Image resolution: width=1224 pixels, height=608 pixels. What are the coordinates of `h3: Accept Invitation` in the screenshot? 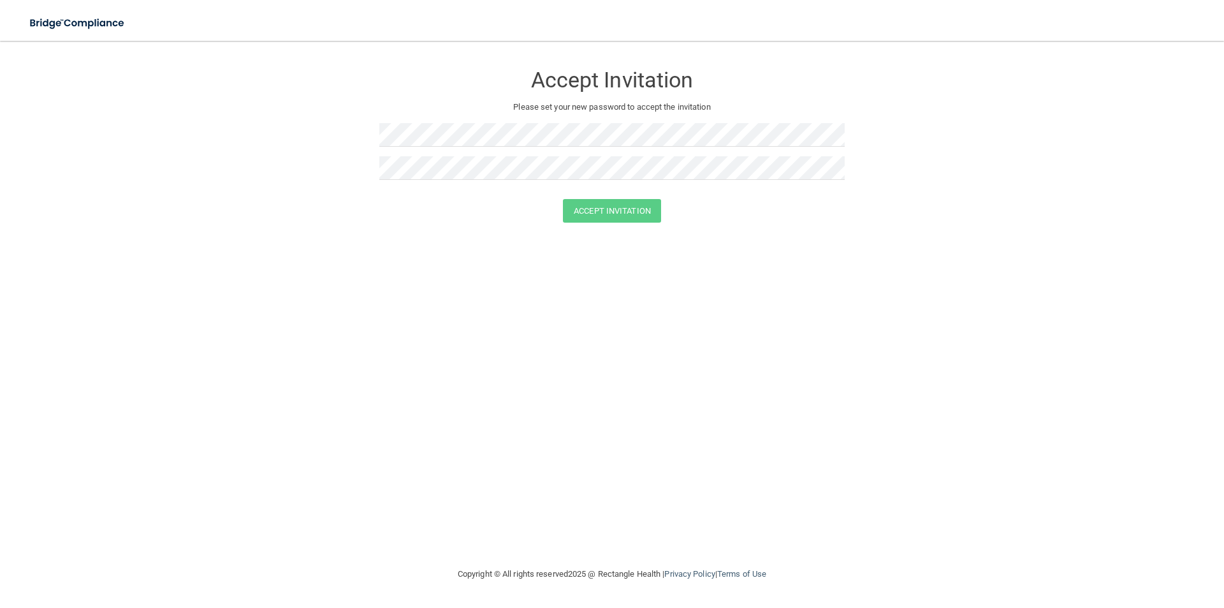 It's located at (612, 80).